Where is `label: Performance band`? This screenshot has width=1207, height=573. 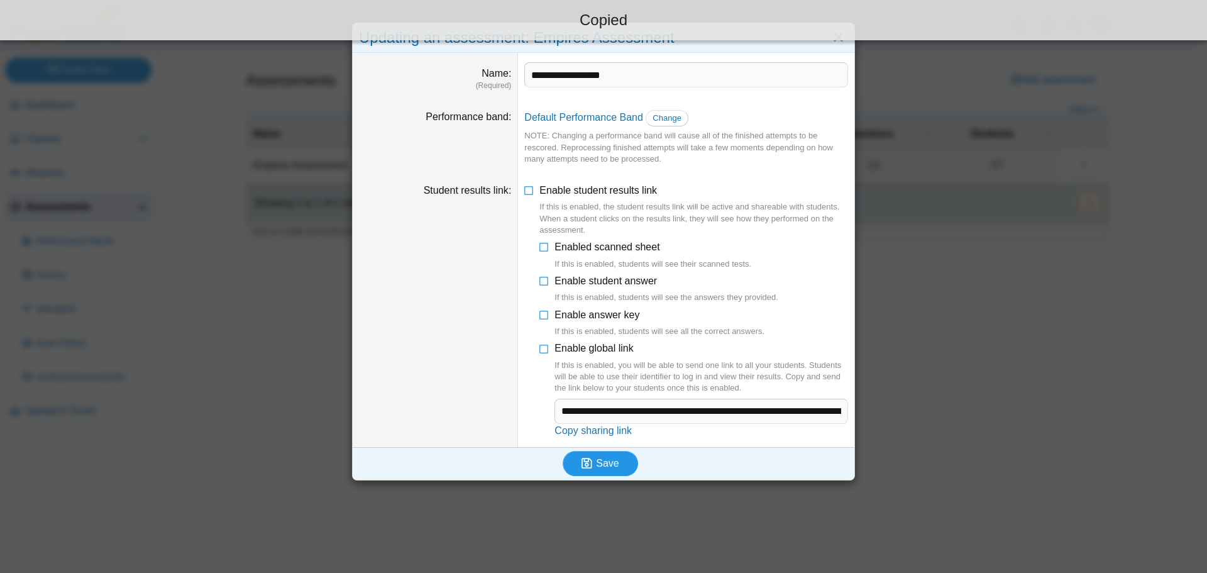 label: Performance band is located at coordinates (468, 116).